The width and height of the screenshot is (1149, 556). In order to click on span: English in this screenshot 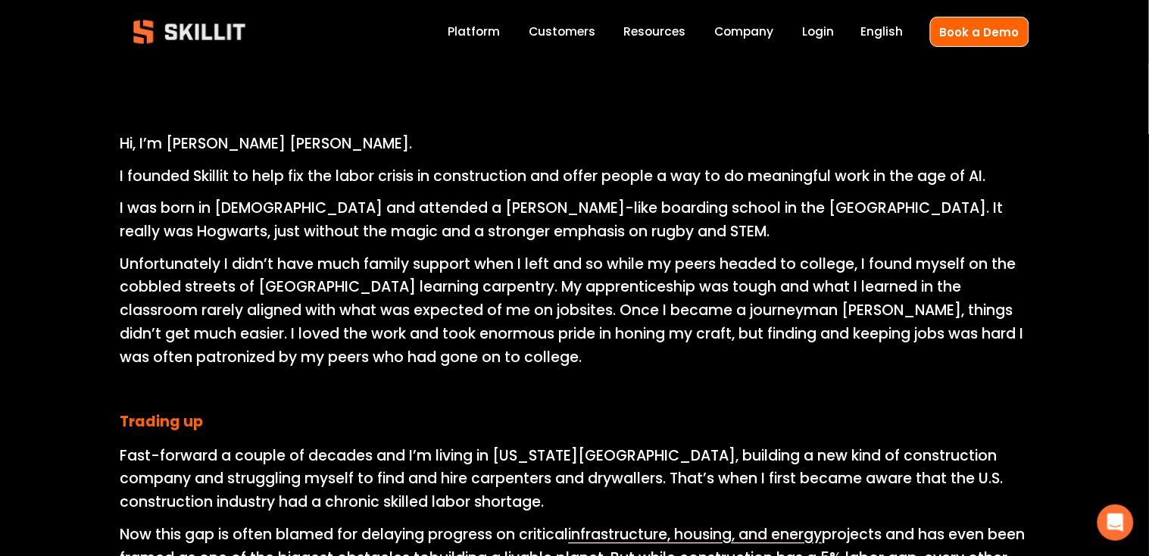, I will do `click(882, 31)`.